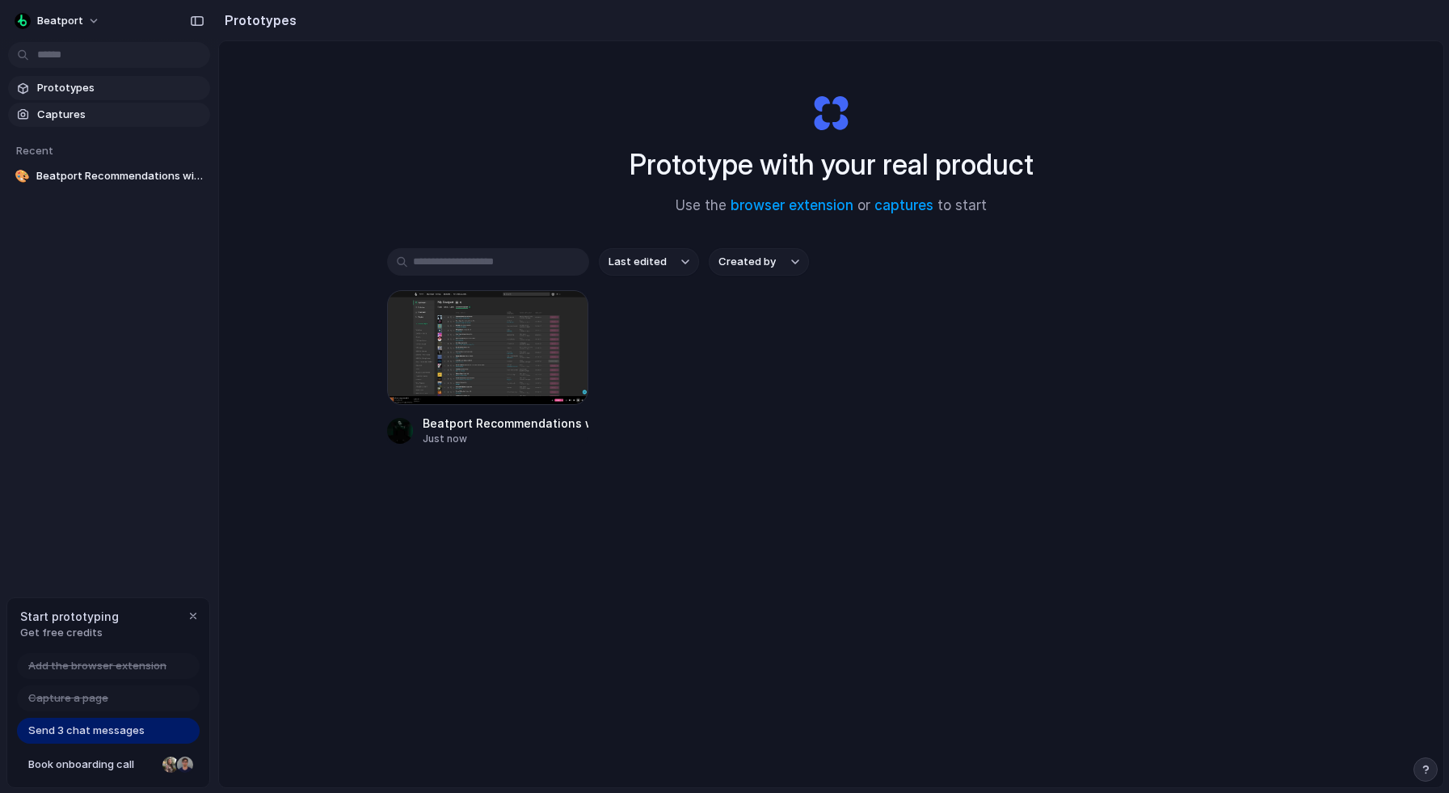 The height and width of the screenshot is (793, 1449). I want to click on a: Book onboarding call, so click(108, 764).